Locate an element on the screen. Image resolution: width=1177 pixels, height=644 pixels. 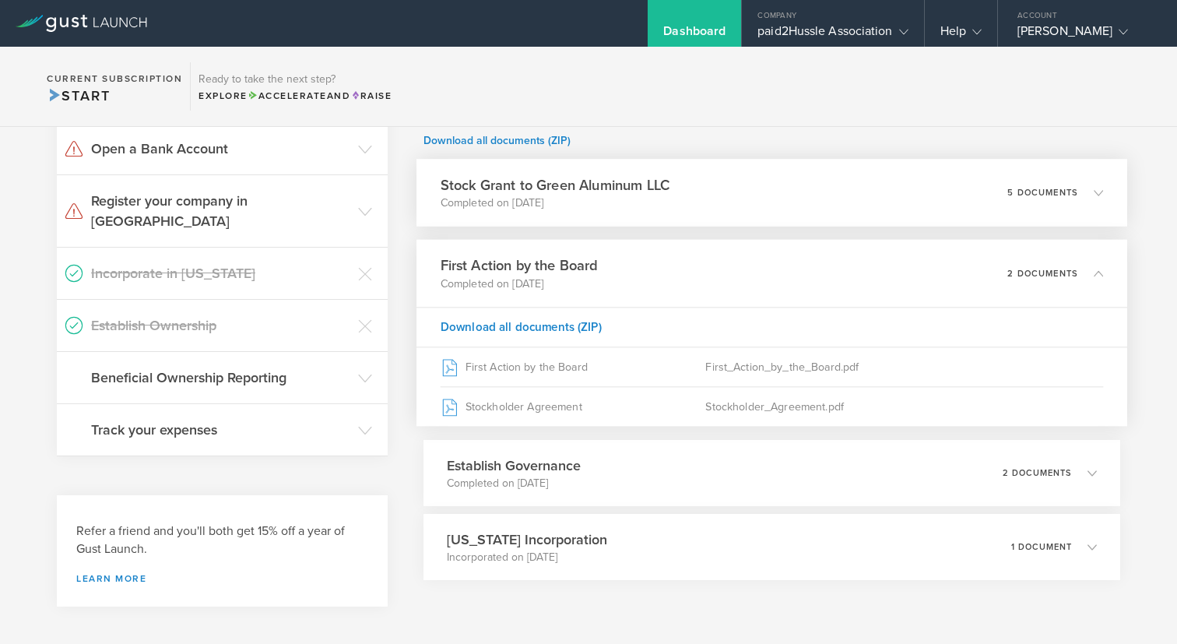
div: Download all documents (ZIP) is located at coordinates (772, 326).